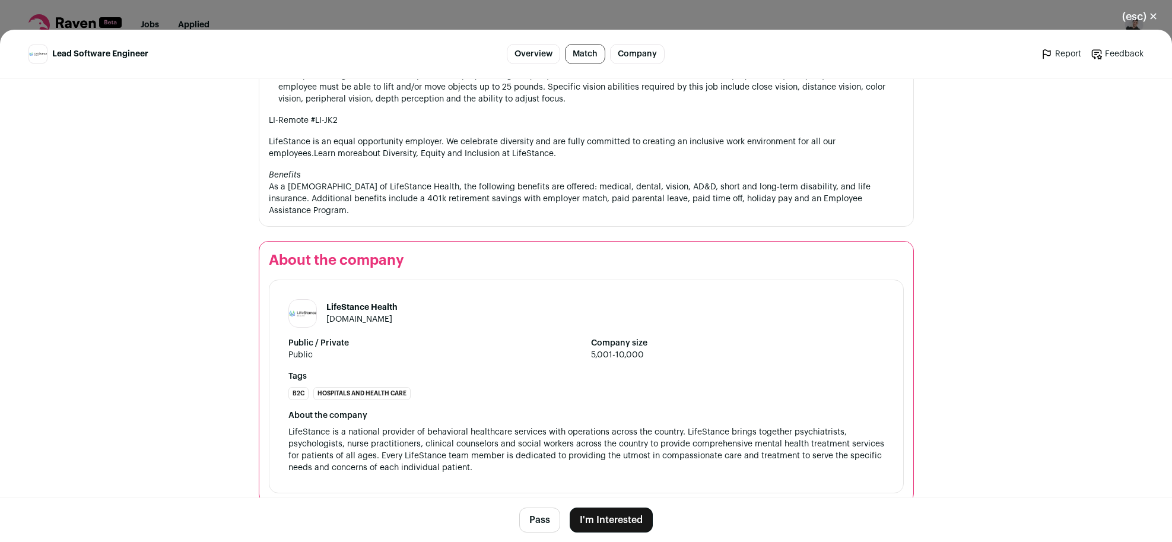  I want to click on a: Overview, so click(533, 54).